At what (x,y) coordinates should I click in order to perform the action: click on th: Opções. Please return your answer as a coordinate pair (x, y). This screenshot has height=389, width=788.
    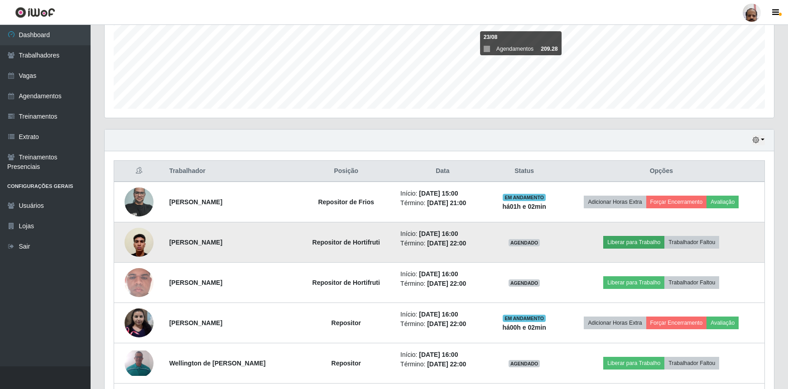
    Looking at the image, I should click on (662, 171).